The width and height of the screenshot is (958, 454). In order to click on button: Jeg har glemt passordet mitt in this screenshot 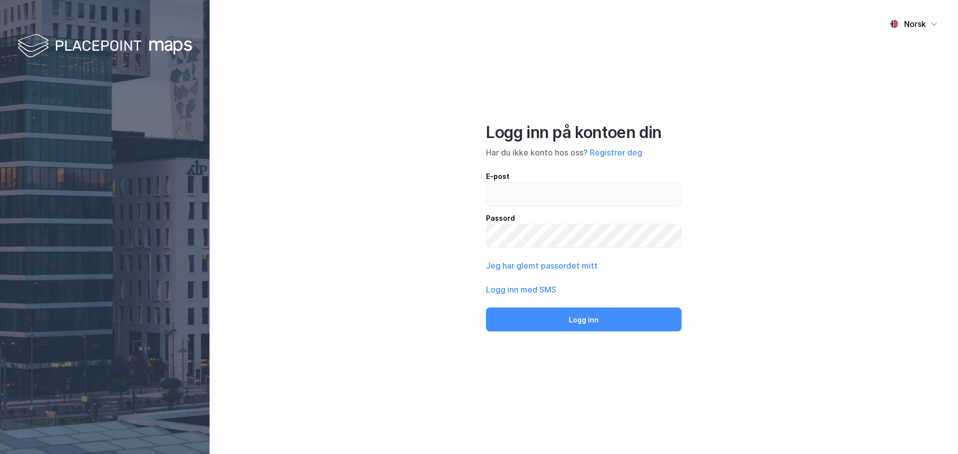, I will do `click(542, 266)`.